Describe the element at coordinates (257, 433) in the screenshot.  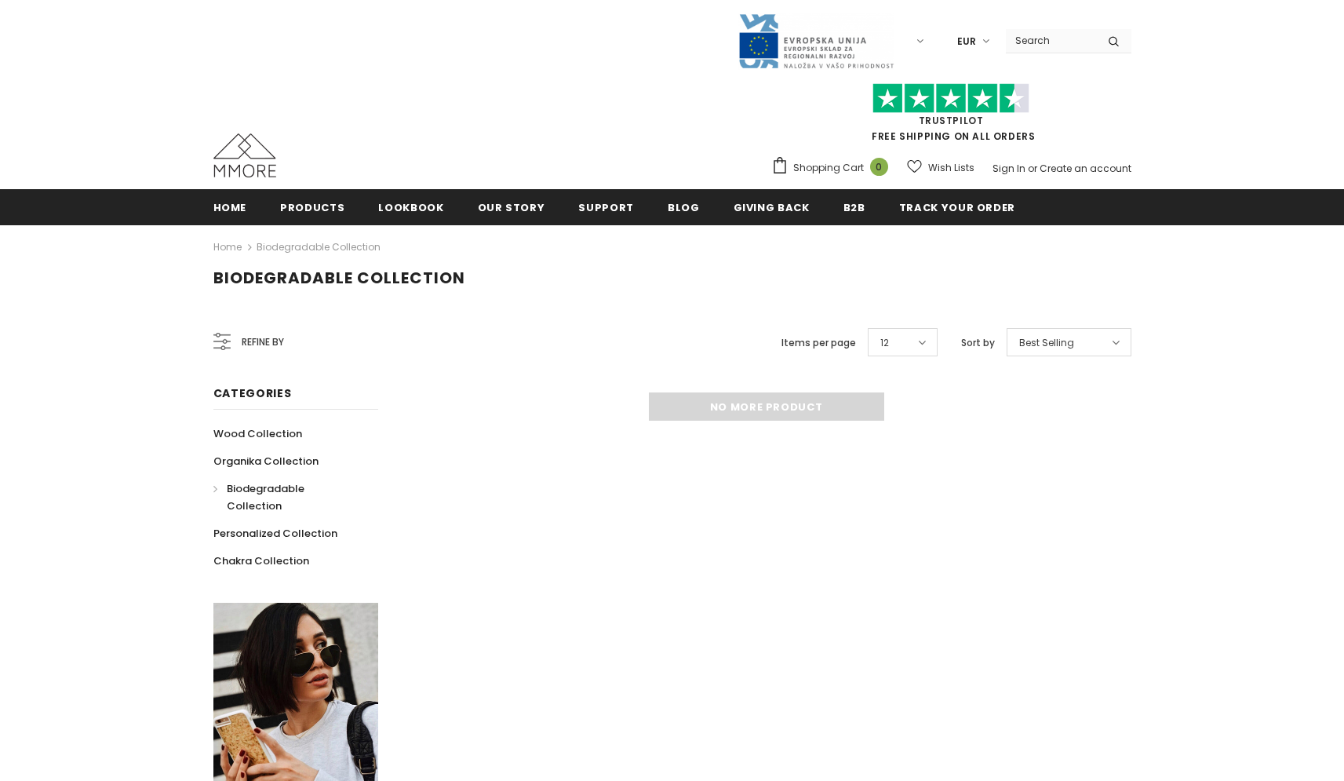
I see `a: Wood Collection` at that location.